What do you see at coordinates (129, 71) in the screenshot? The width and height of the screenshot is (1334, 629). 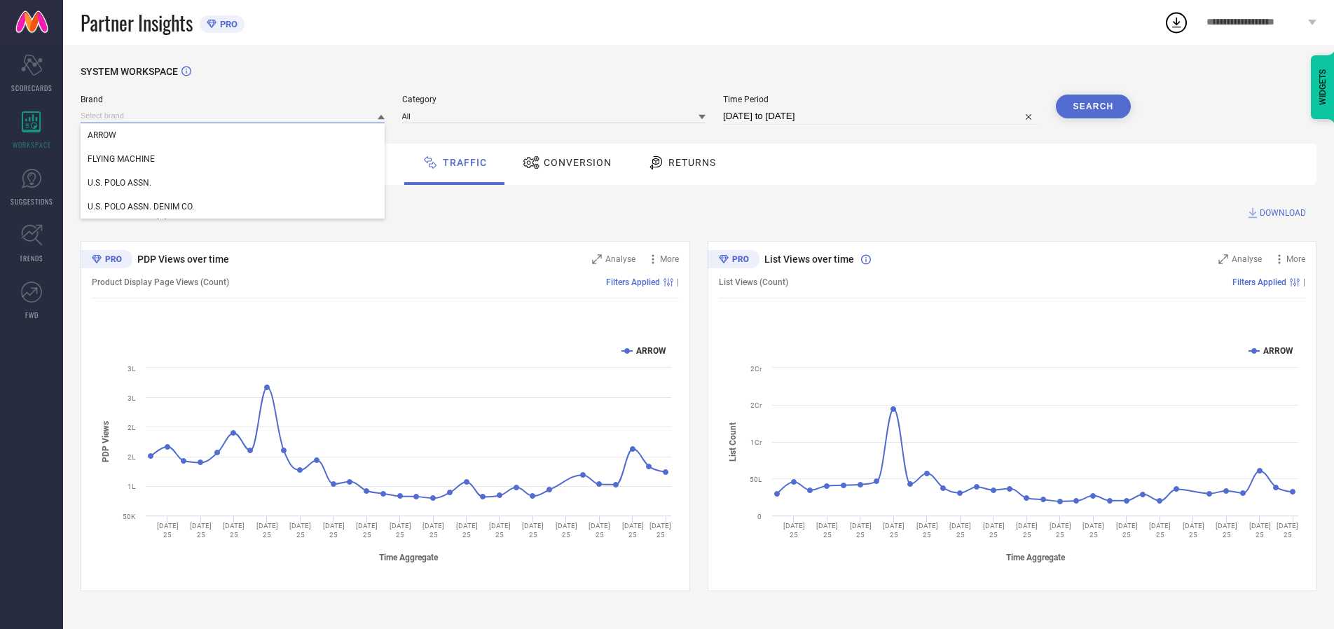 I see `span: SYSTEM WORKSPACE` at bounding box center [129, 71].